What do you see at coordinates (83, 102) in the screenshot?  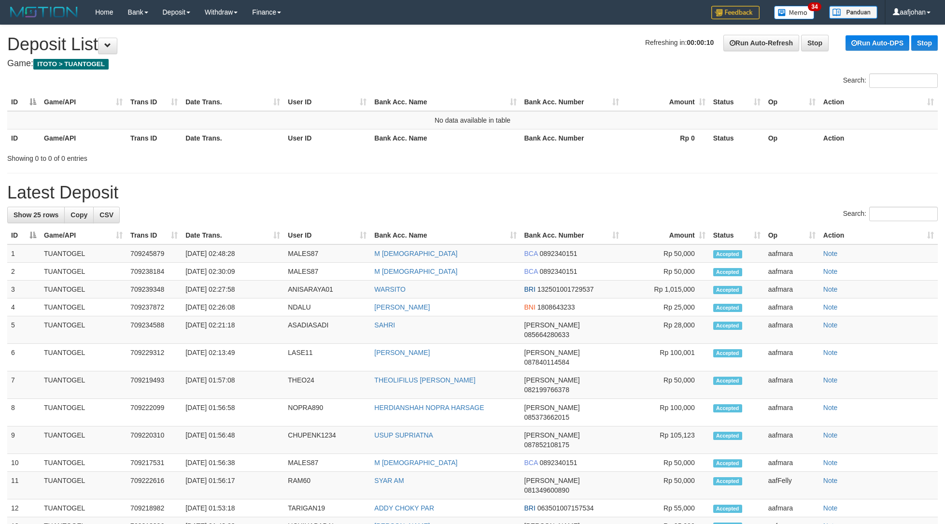 I see `th: Game/API: activate to sort column ascending` at bounding box center [83, 102].